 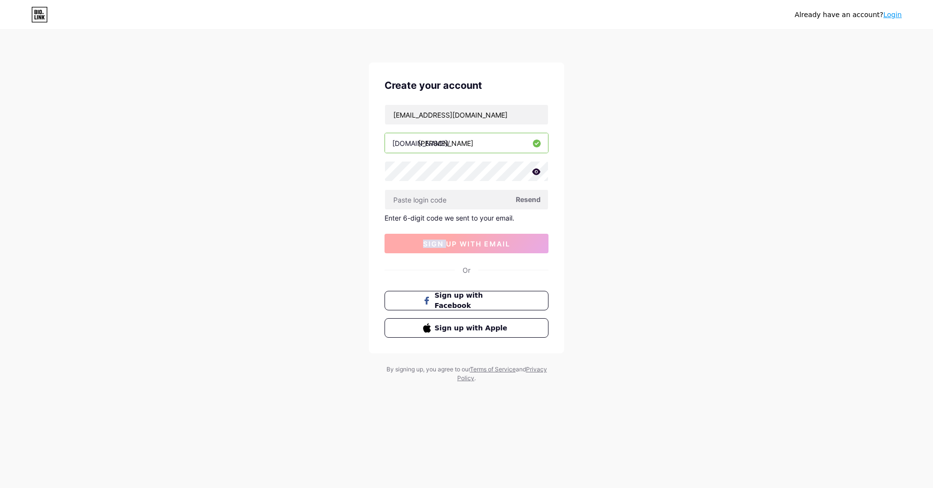 I want to click on div: Create your account, so click(x=466, y=85).